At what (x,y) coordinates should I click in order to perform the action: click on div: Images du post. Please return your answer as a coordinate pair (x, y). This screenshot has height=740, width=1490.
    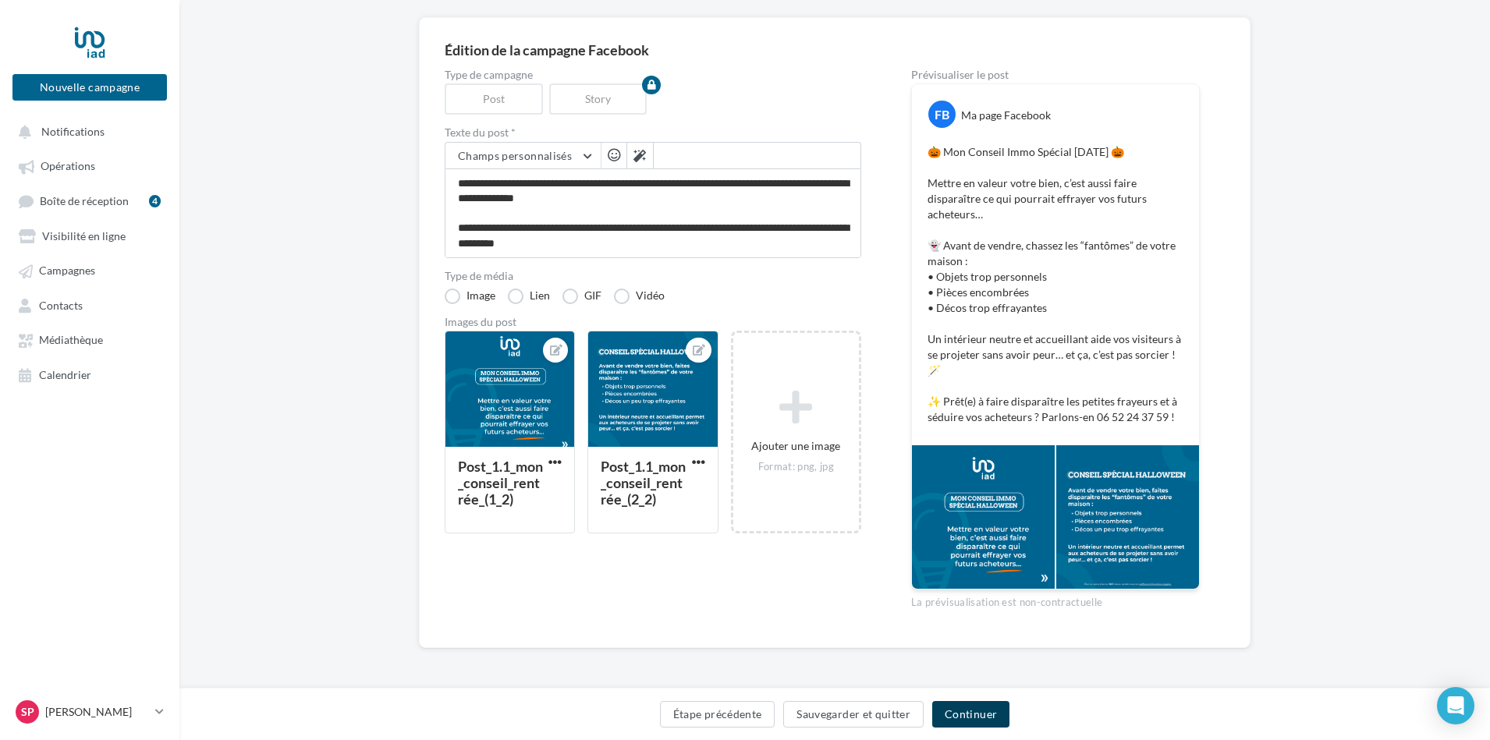
    Looking at the image, I should click on (653, 322).